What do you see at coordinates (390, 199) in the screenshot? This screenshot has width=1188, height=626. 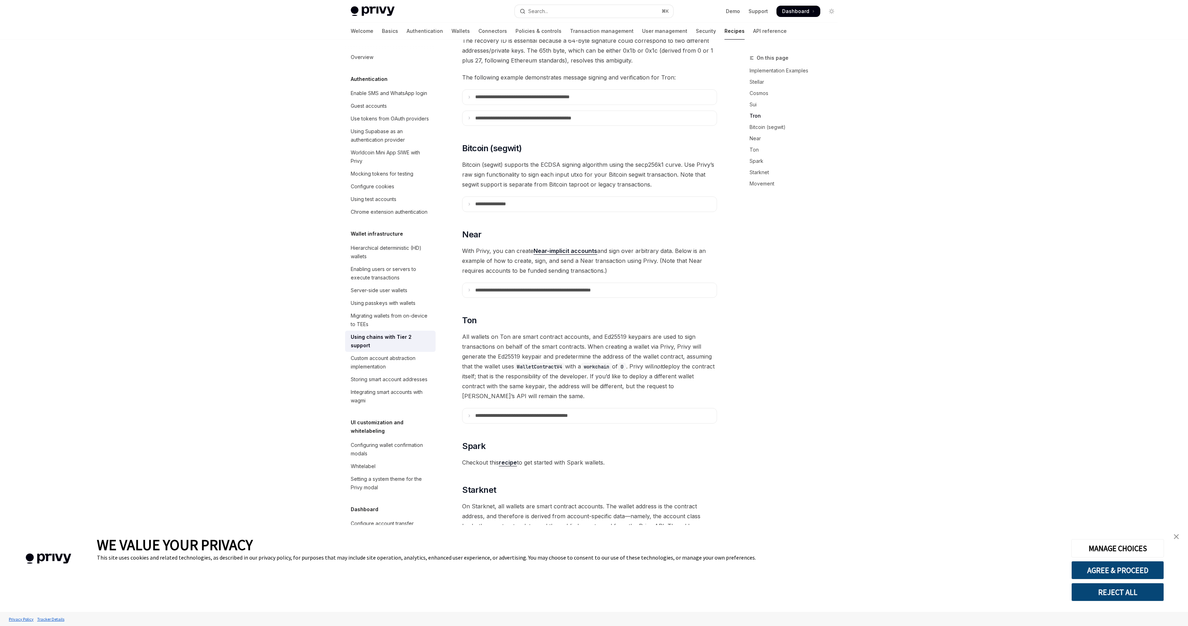 I see `a: Using test accounts` at bounding box center [390, 199].